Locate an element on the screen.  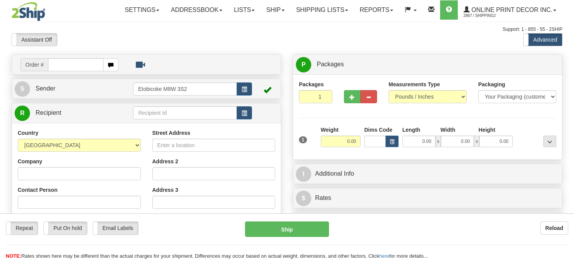
label: Assistant Off is located at coordinates (34, 40).